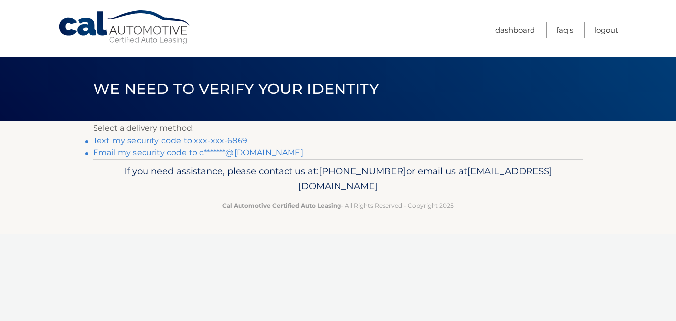 Image resolution: width=676 pixels, height=321 pixels. I want to click on span: We need to verify your identity, so click(236, 89).